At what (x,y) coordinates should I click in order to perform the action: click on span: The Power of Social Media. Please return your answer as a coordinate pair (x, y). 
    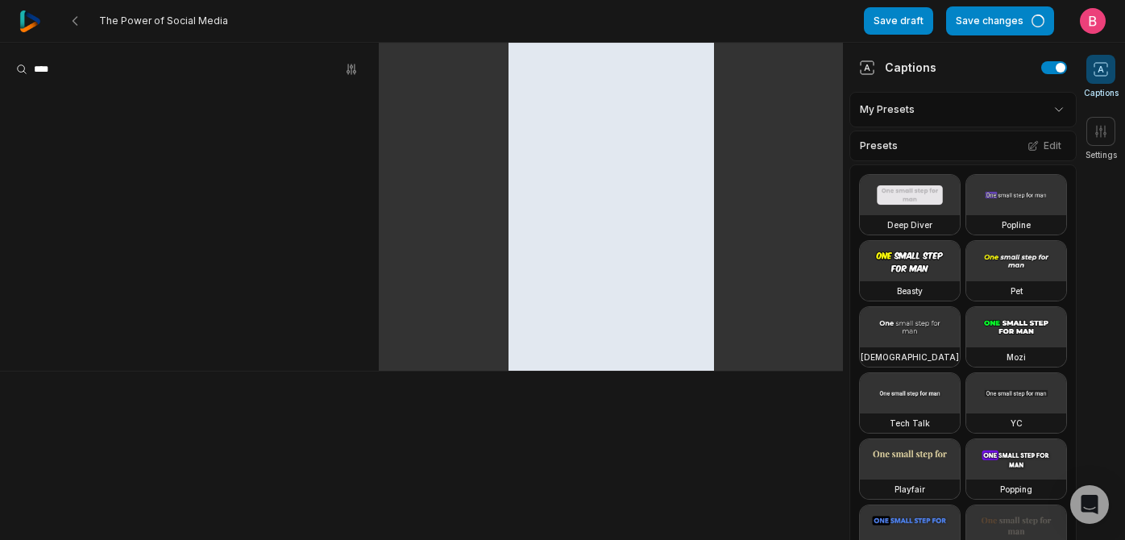
    Looking at the image, I should click on (164, 21).